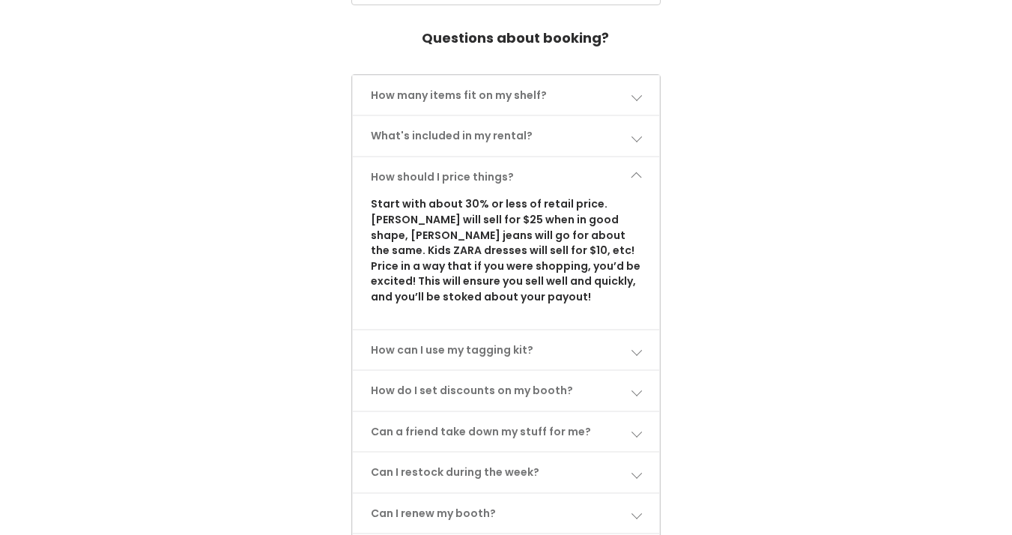 This screenshot has width=1012, height=535. I want to click on a: How many items fit on my shelf?, so click(506, 95).